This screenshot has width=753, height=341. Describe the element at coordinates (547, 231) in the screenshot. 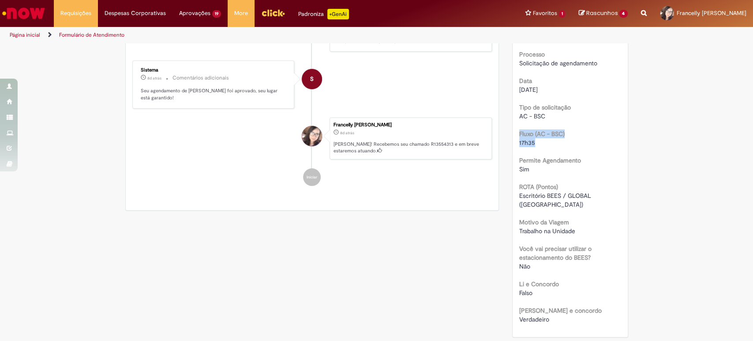

I see `span: Trabalho na Unidade` at that location.